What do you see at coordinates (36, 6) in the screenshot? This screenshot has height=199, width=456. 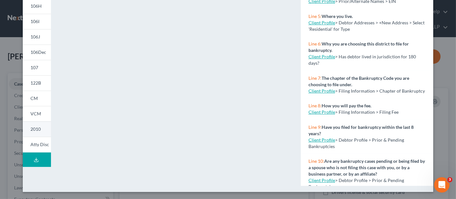 I see `span: 106H` at bounding box center [36, 6].